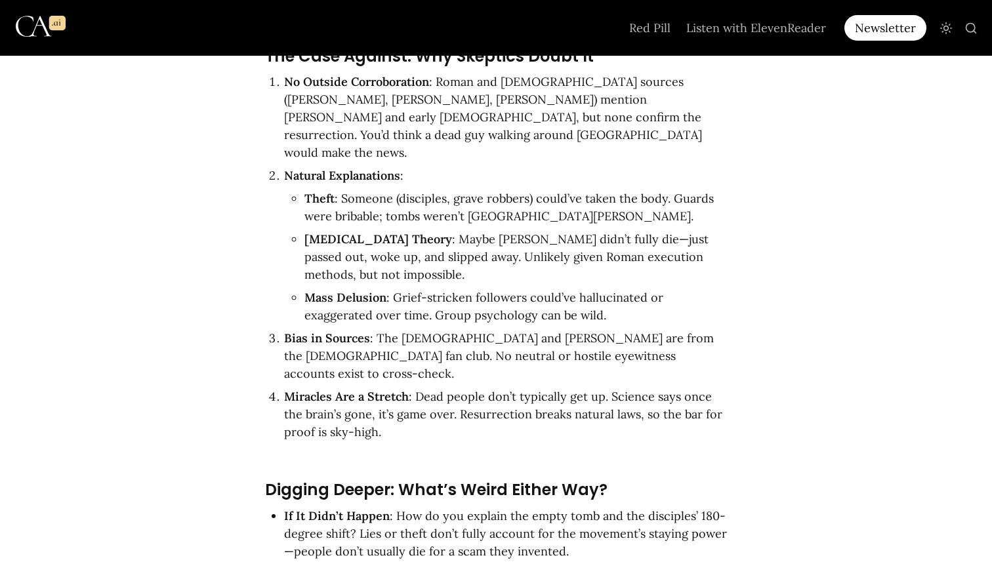 This screenshot has height=562, width=992. What do you see at coordinates (347, 396) in the screenshot?
I see `strong: Miracles Are a Stretch` at bounding box center [347, 396].